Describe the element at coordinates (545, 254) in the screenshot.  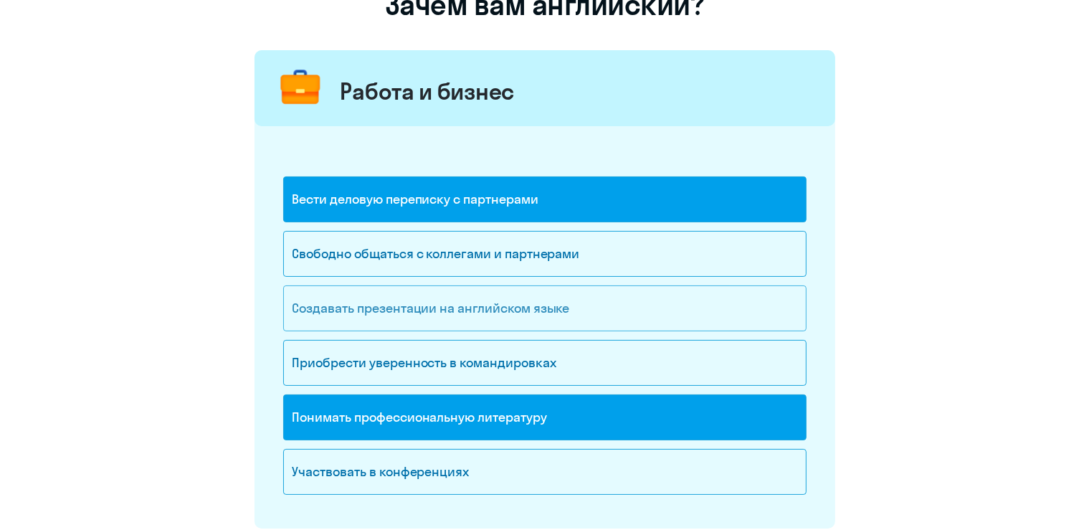
I see `div: Свободно общаться с коллегами и партнерами` at that location.